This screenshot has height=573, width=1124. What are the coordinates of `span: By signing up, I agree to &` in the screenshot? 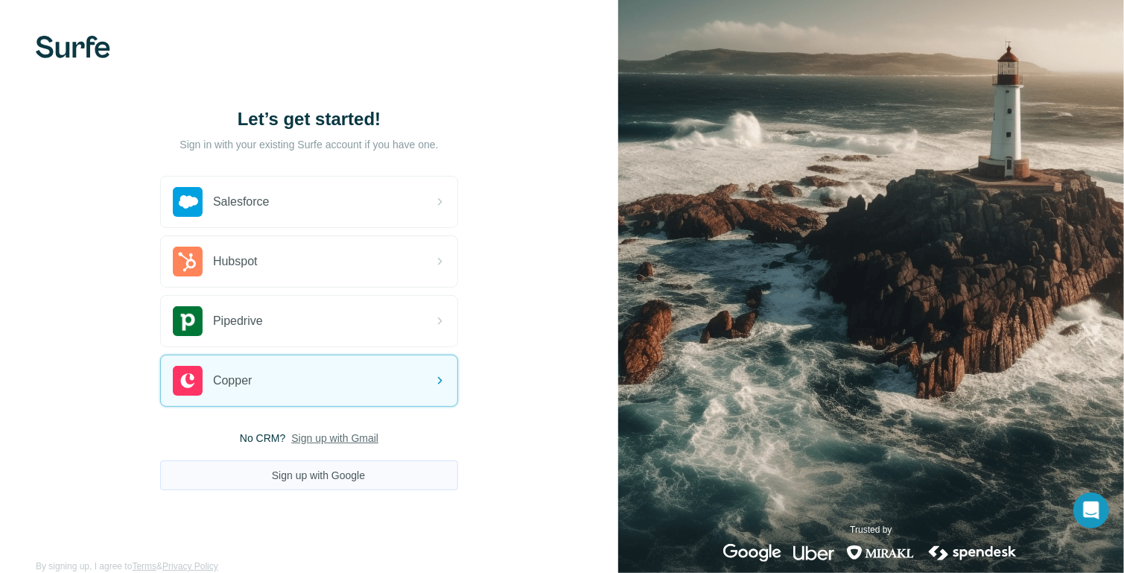 It's located at (127, 566).